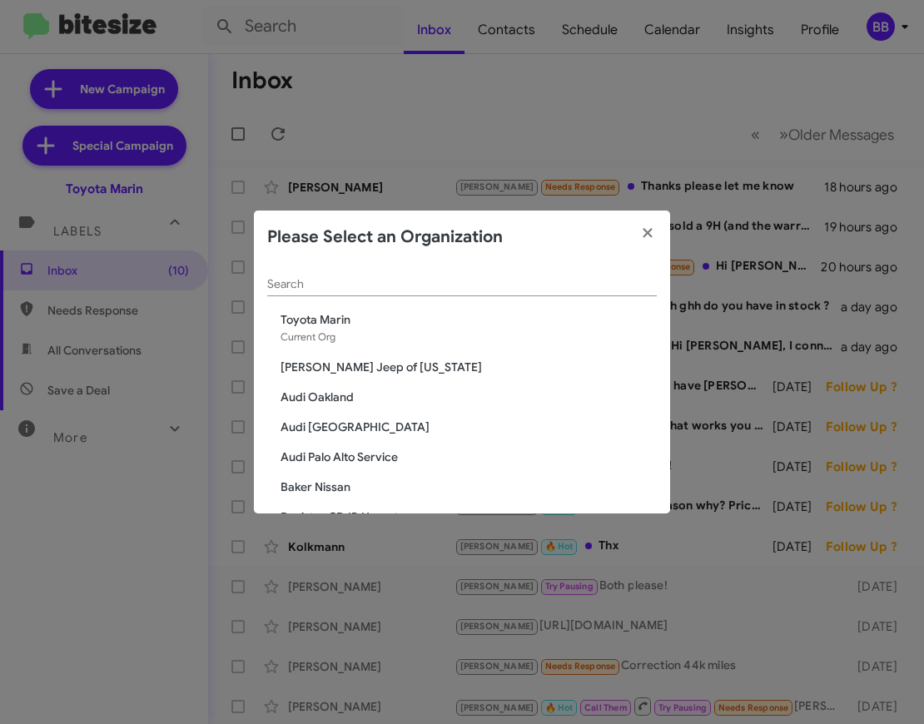 This screenshot has height=724, width=924. What do you see at coordinates (469, 487) in the screenshot?
I see `span: Baker Nissan` at bounding box center [469, 487].